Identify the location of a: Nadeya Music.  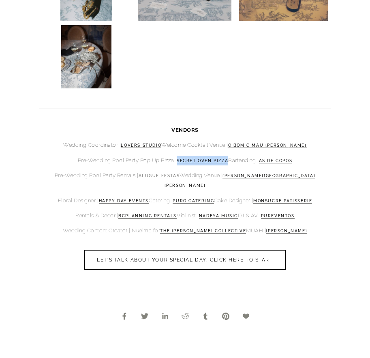
(219, 216).